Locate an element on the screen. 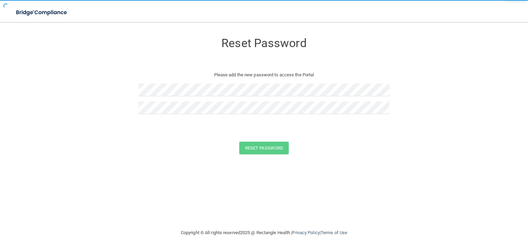 The width and height of the screenshot is (528, 251). p: Please add the new password to access the Portal is located at coordinates (264, 75).